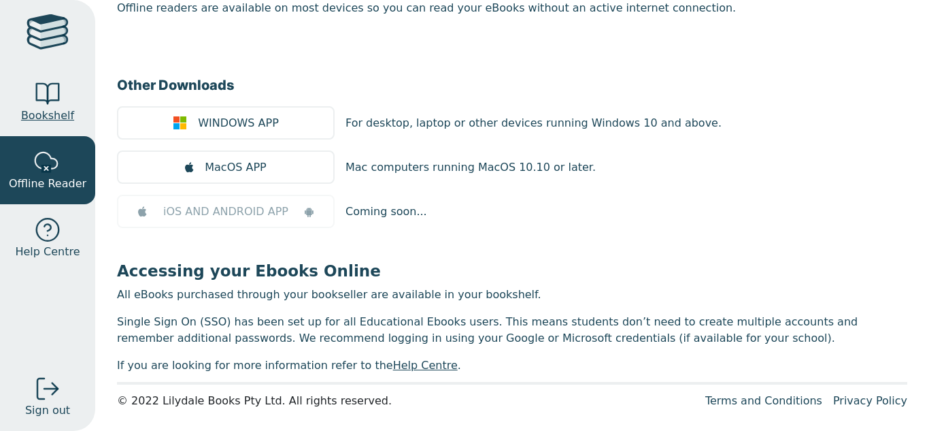 The height and width of the screenshot is (431, 929). I want to click on p: For desktop, laptop or other devices running Windows 10 and above., so click(533, 123).